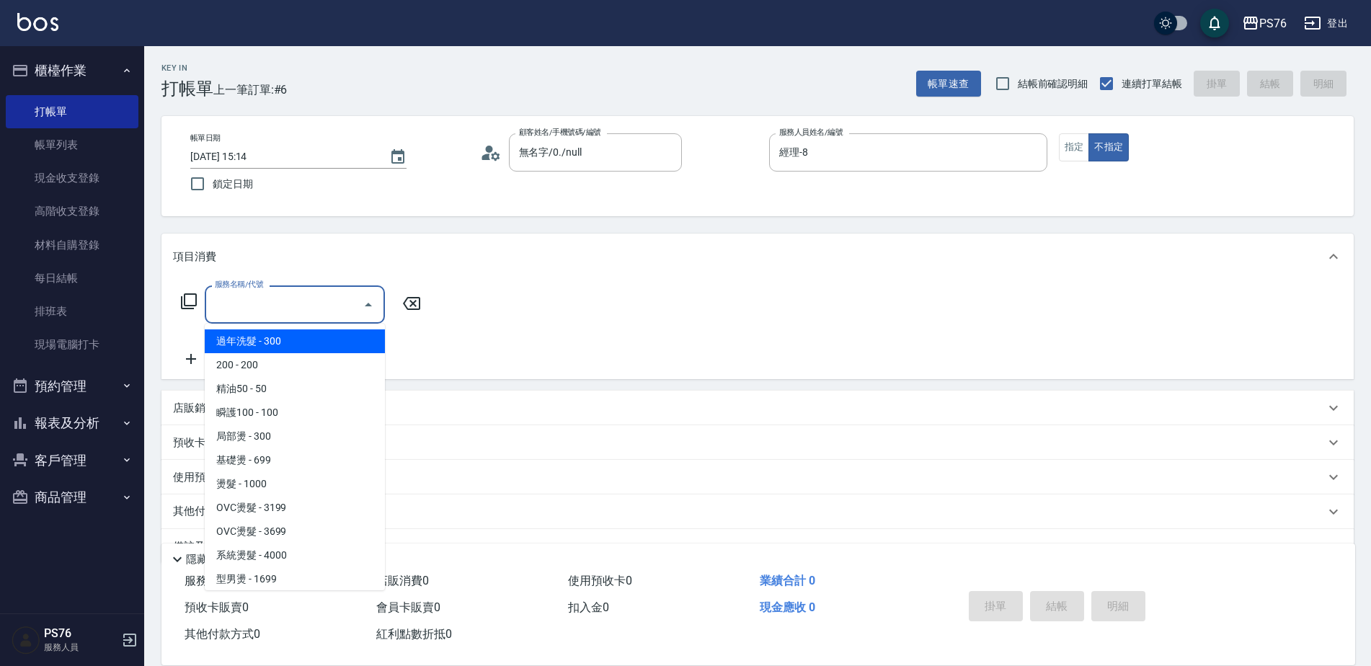 This screenshot has height=666, width=1371. I want to click on span: OVC燙髮 - 3199, so click(295, 508).